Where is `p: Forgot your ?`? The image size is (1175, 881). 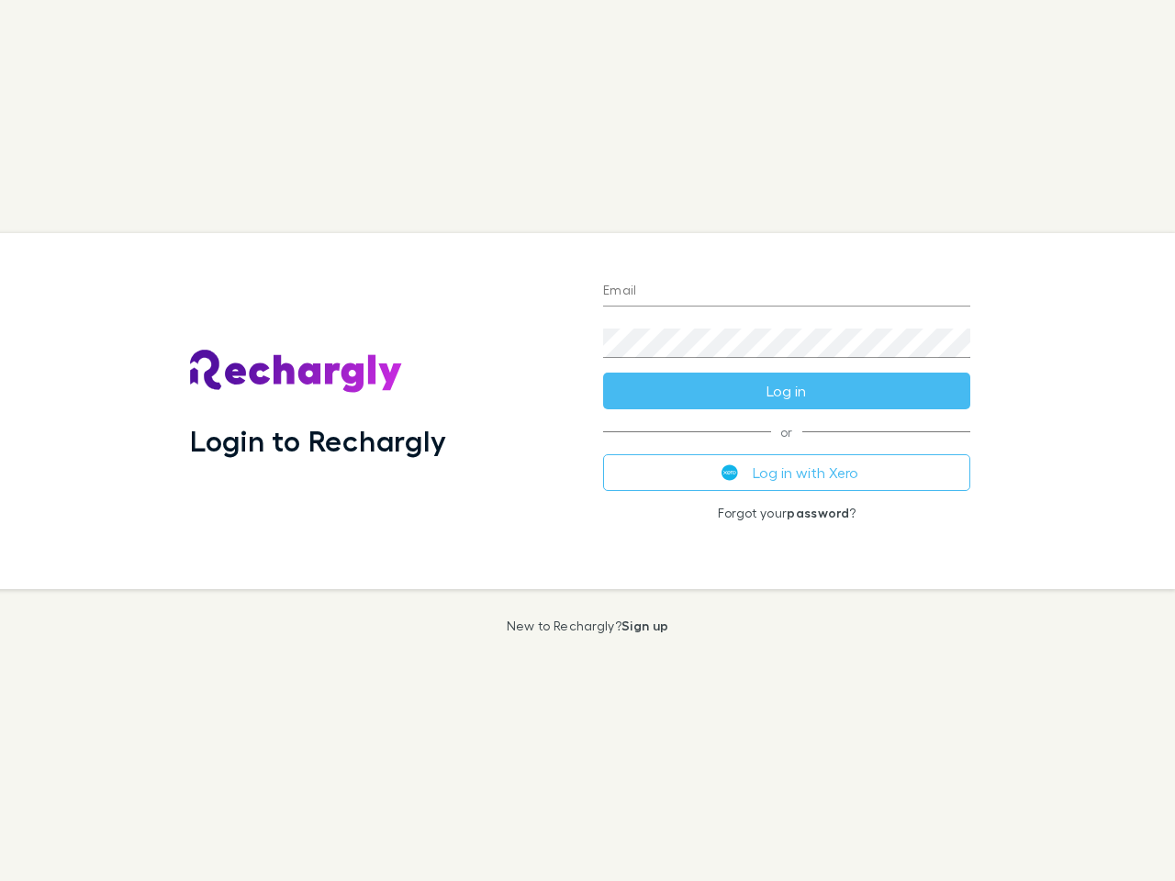 p: Forgot your ? is located at coordinates (787, 513).